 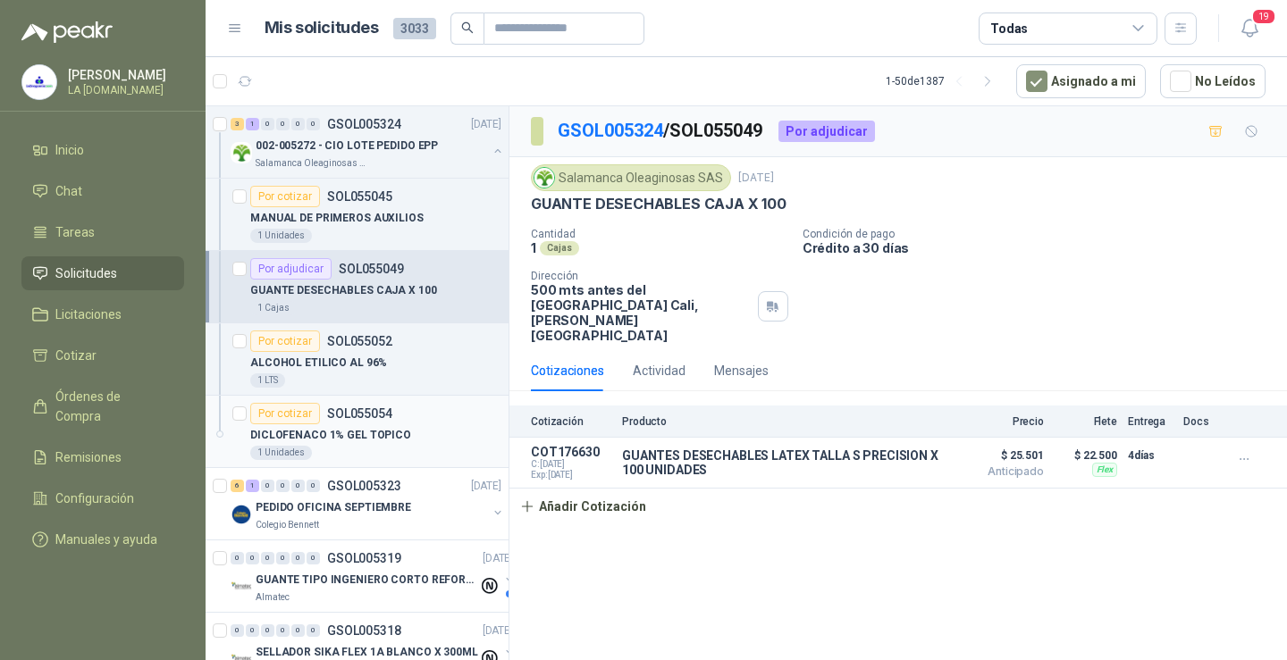 I want to click on p: GSOL005319, so click(x=364, y=558).